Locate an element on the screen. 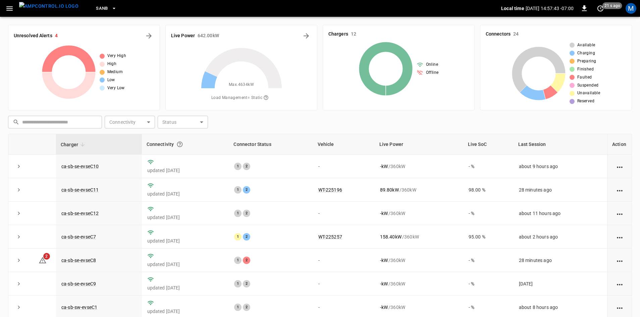  p: 158.40 kW is located at coordinates (391, 237).